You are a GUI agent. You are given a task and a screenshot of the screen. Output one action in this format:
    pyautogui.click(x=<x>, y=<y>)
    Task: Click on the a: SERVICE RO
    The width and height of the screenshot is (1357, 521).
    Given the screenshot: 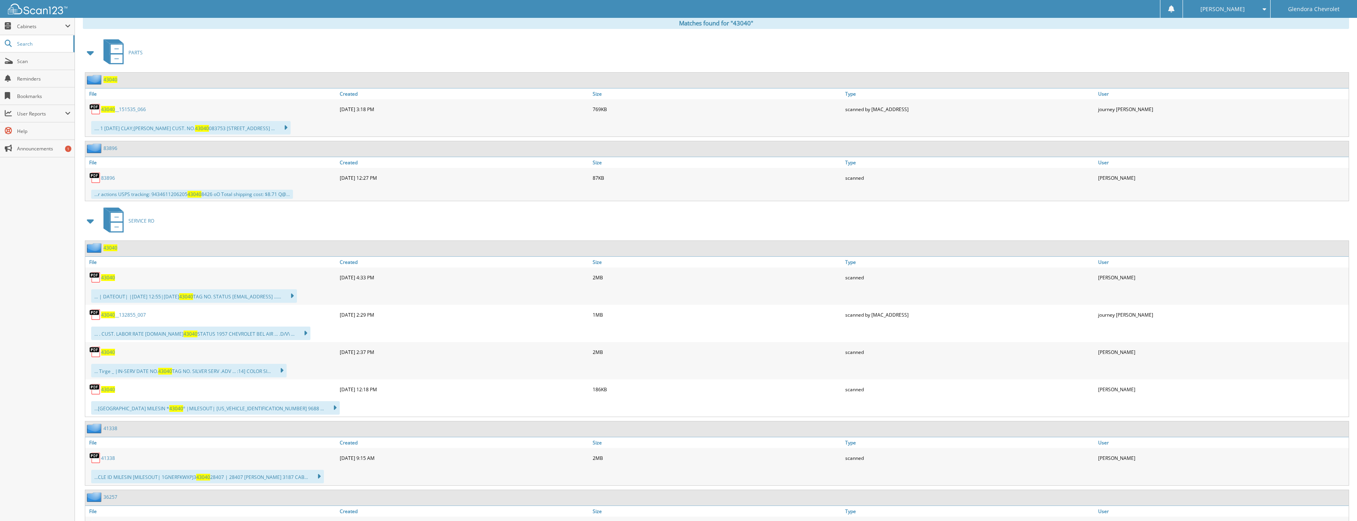 What is the action you would take?
    pyautogui.click(x=126, y=220)
    